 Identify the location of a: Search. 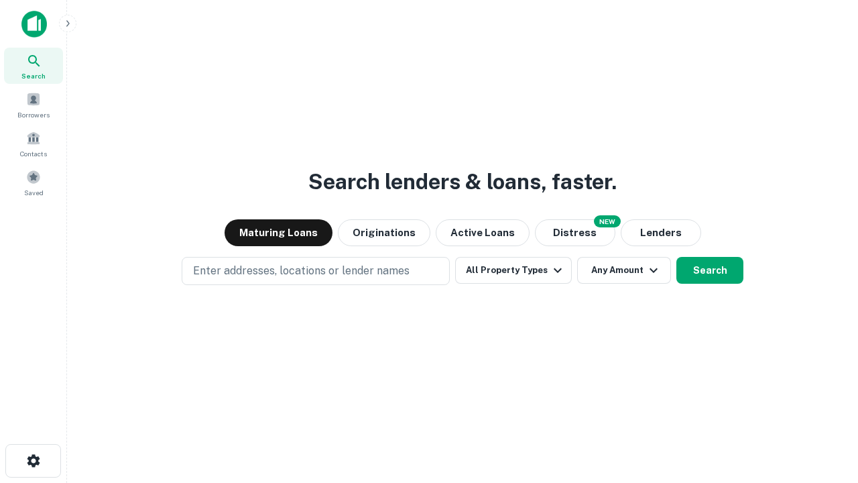
(34, 66).